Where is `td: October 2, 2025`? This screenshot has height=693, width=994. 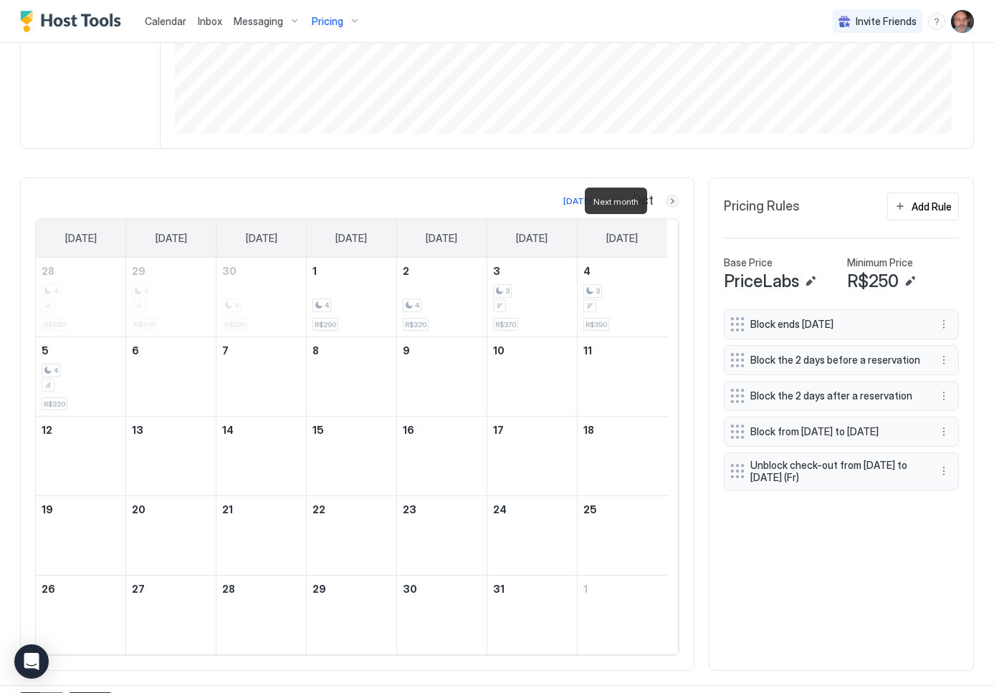 td: October 2, 2025 is located at coordinates (441, 297).